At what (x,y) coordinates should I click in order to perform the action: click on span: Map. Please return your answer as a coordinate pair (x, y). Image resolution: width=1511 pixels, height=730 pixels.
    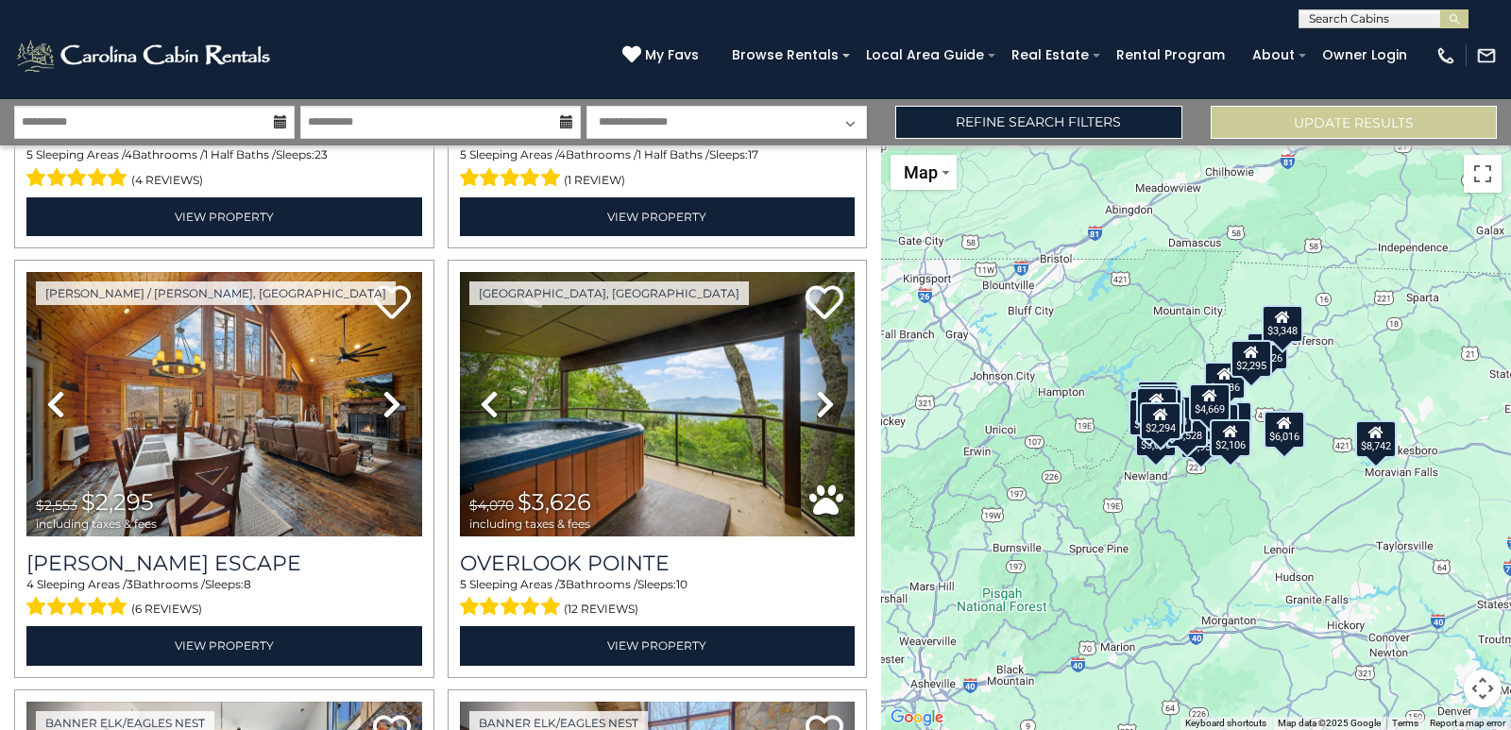
    Looking at the image, I should click on (921, 172).